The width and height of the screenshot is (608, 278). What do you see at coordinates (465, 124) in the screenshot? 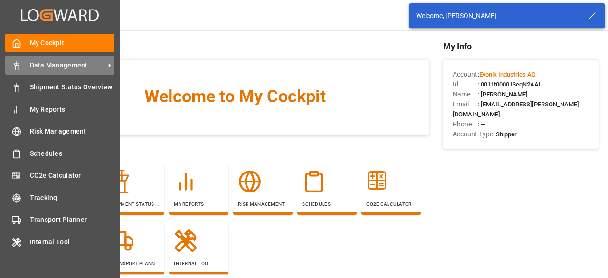
I see `span: Phone` at bounding box center [465, 124].